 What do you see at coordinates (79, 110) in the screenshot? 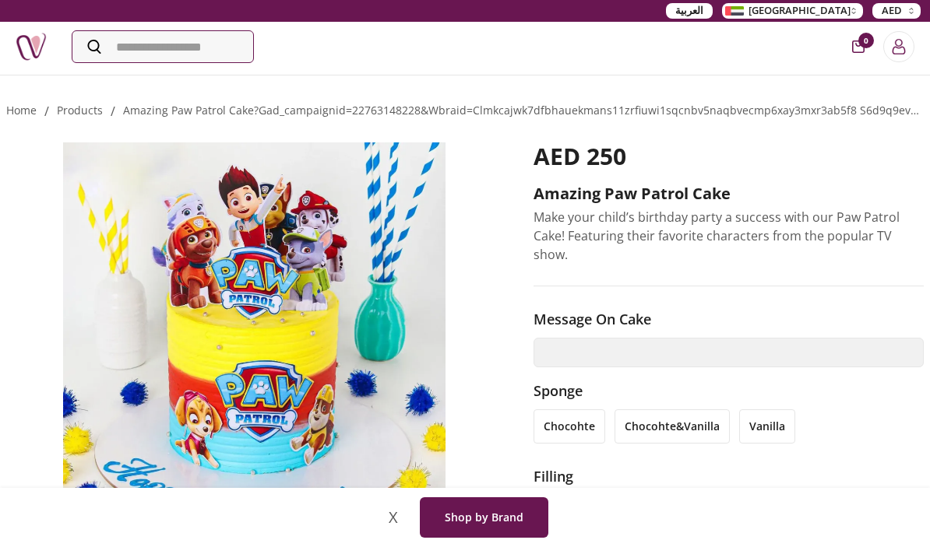
I see `a: products` at bounding box center [79, 110].